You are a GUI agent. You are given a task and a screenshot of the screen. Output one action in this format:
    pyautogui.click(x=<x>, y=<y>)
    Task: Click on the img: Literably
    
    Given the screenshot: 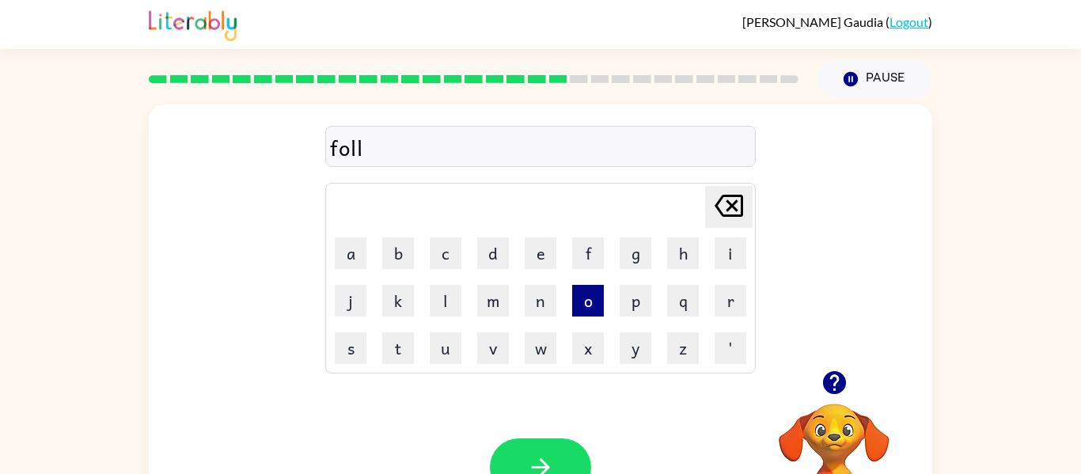 What is the action you would take?
    pyautogui.click(x=192, y=24)
    